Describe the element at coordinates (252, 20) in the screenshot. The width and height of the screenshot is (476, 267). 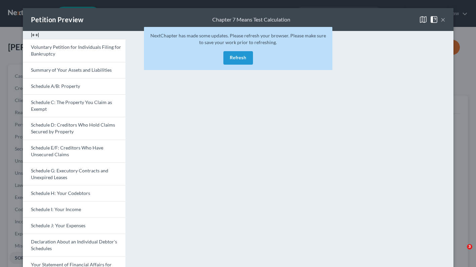
I see `div: Chapter 7 Means Test Calculation` at that location.